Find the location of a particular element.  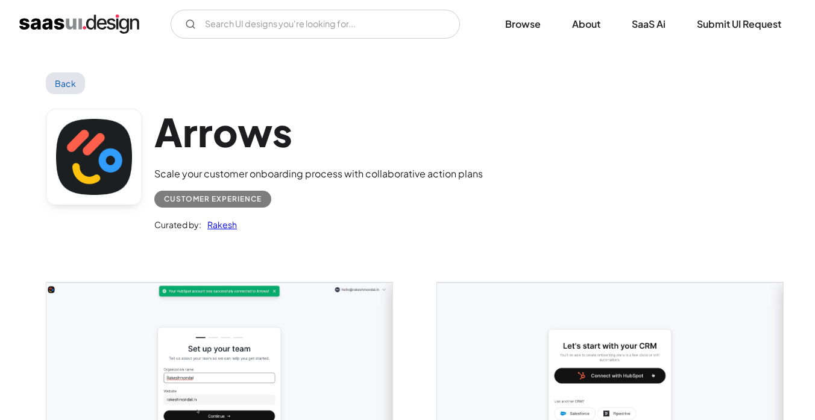

div: Customer Experience is located at coordinates (213, 199).